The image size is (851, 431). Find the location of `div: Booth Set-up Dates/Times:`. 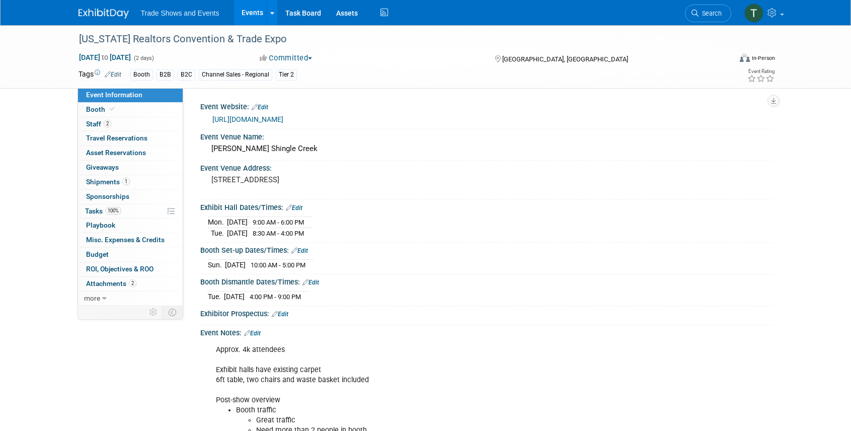

div: Booth Set-up Dates/Times: is located at coordinates (487, 249).